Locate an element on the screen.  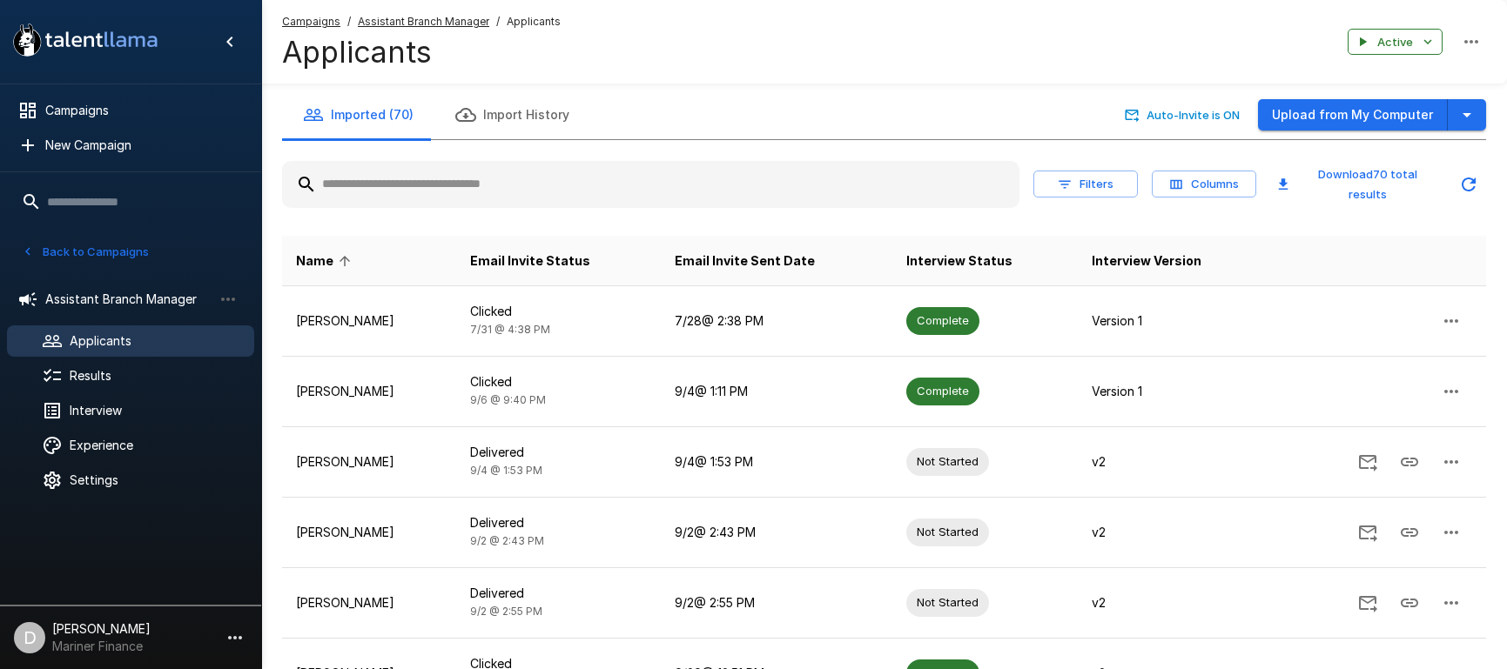
button: Upload from My Computer is located at coordinates (1353, 115).